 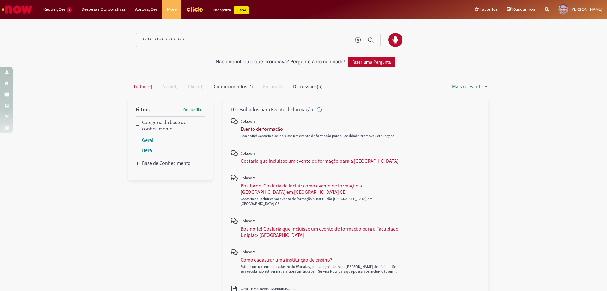 What do you see at coordinates (103, 9) in the screenshot?
I see `span: Despesas Corporativas` at bounding box center [103, 9].